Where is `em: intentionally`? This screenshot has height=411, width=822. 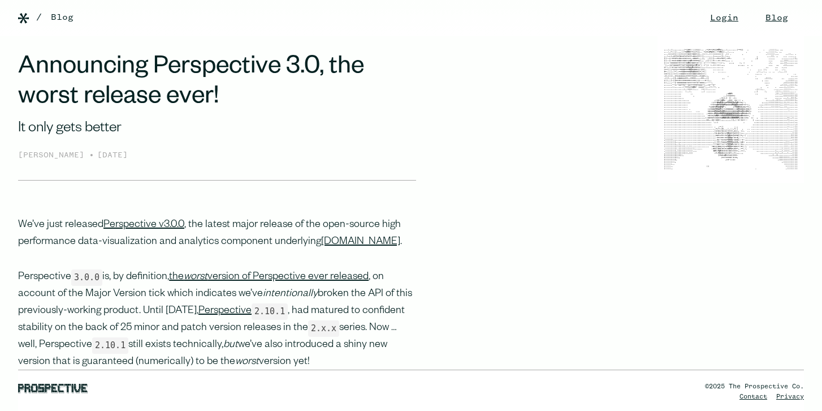 em: intentionally is located at coordinates (290, 294).